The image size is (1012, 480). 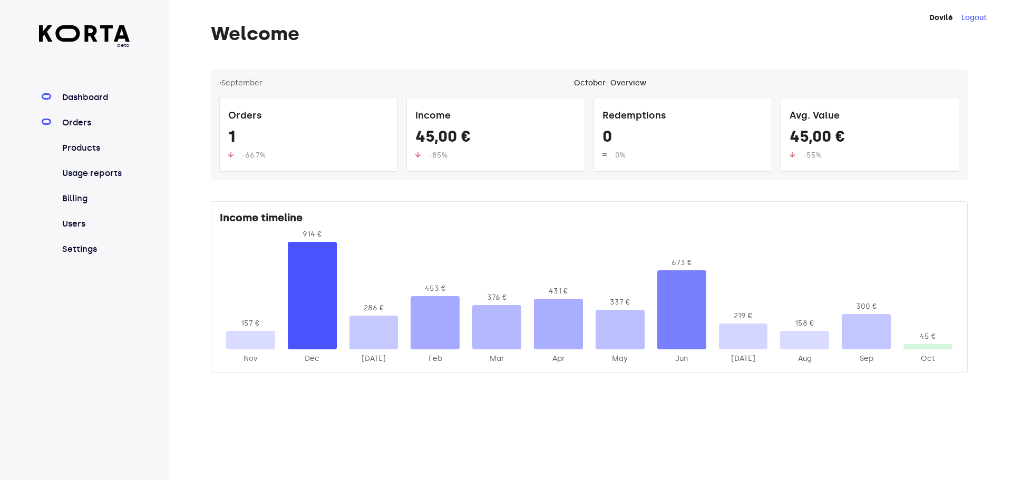 I want to click on div: 2025-Jan, so click(x=374, y=359).